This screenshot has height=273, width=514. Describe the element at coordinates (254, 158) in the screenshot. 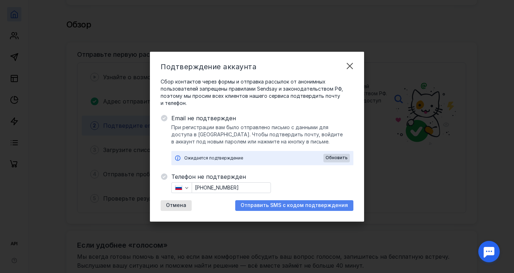

I see `div: Ожидается подтверждение` at that location.